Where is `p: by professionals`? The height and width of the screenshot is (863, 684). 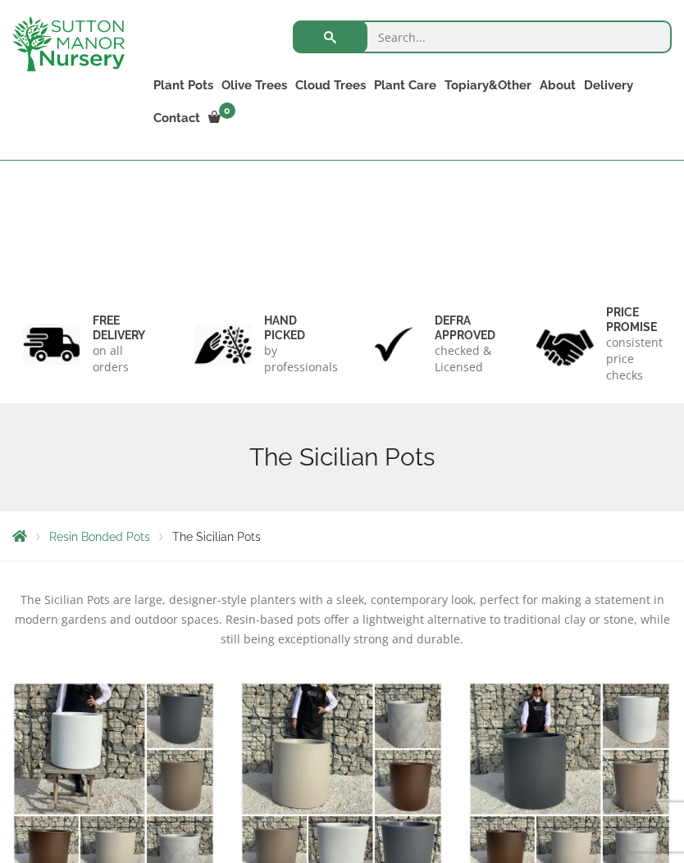
p: by professionals is located at coordinates (301, 359).